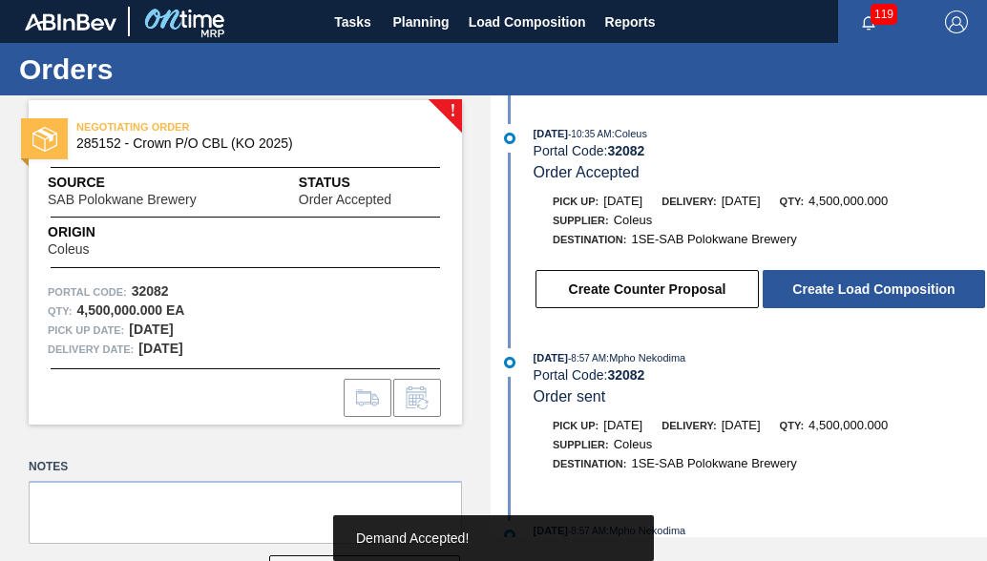 This screenshot has height=561, width=987. What do you see at coordinates (45, 139) in the screenshot?
I see `img: status` at bounding box center [45, 139].